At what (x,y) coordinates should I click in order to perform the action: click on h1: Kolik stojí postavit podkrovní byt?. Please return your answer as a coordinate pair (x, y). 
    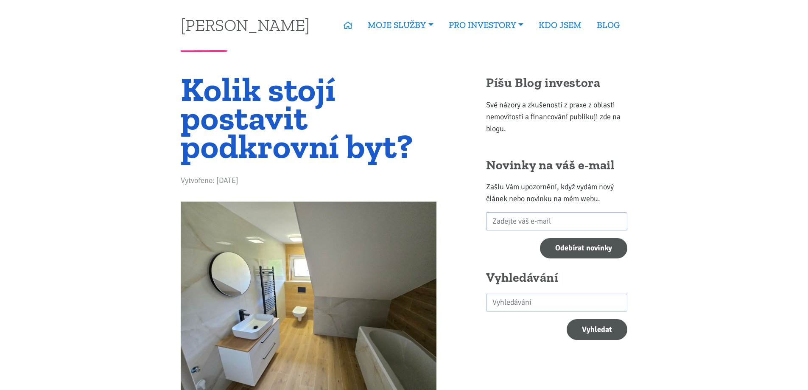
    Looking at the image, I should click on (308, 118).